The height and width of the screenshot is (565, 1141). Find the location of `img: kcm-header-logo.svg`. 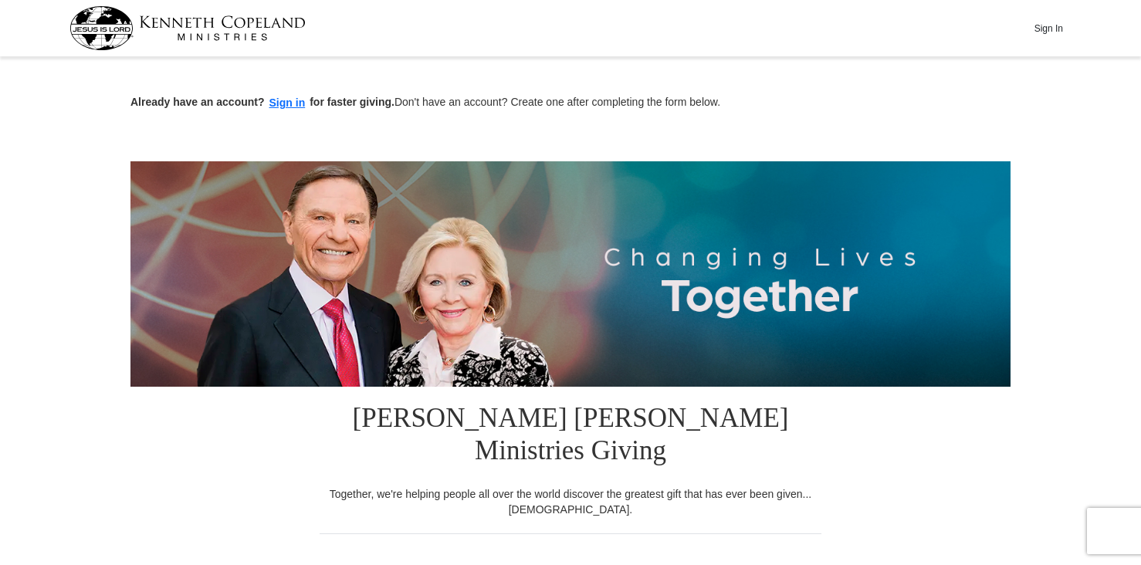

img: kcm-header-logo.svg is located at coordinates (188, 28).